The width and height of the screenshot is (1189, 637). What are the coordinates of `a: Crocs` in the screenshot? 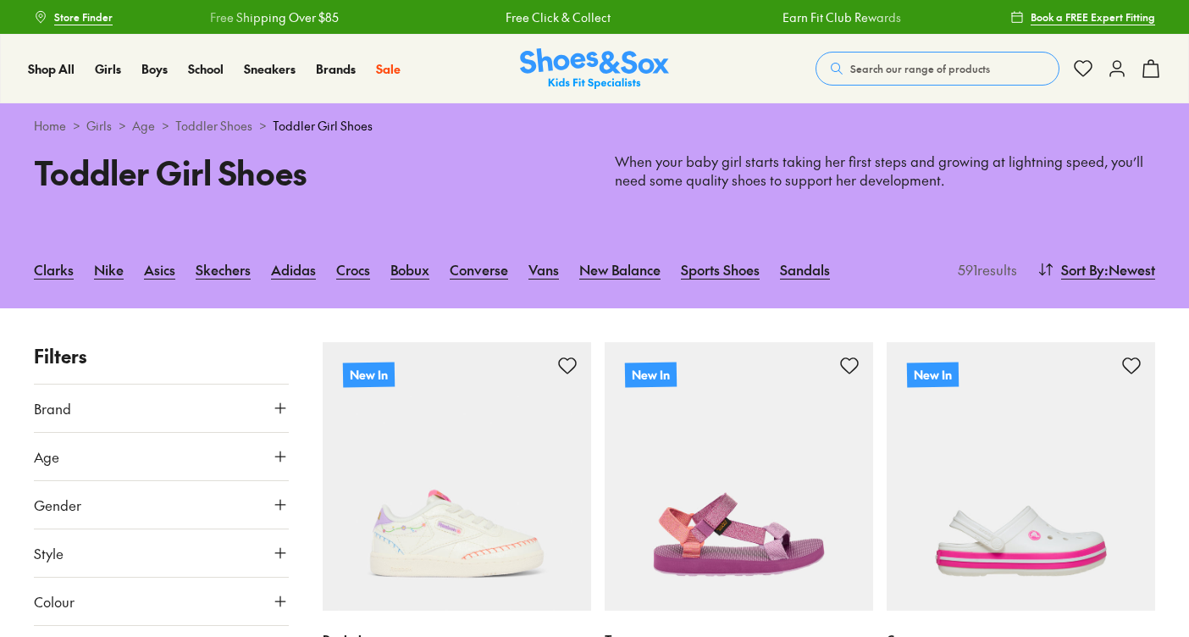 It's located at (353, 269).